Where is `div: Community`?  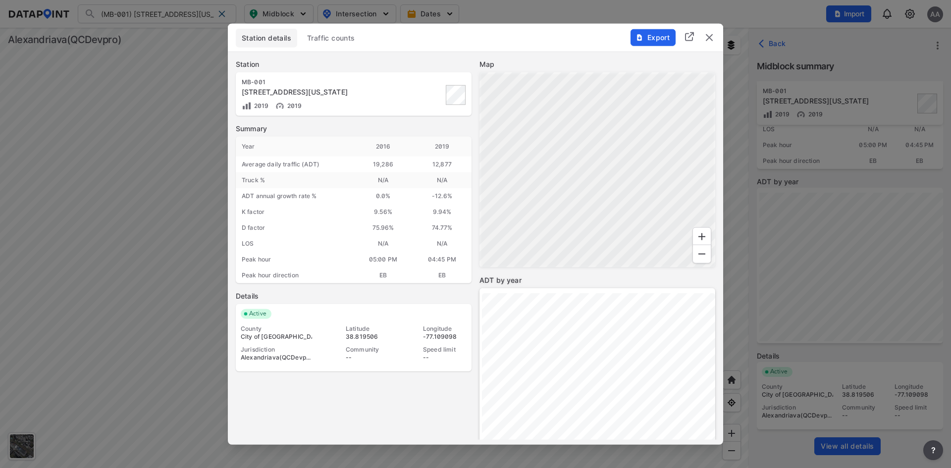 div: Community is located at coordinates (368, 349).